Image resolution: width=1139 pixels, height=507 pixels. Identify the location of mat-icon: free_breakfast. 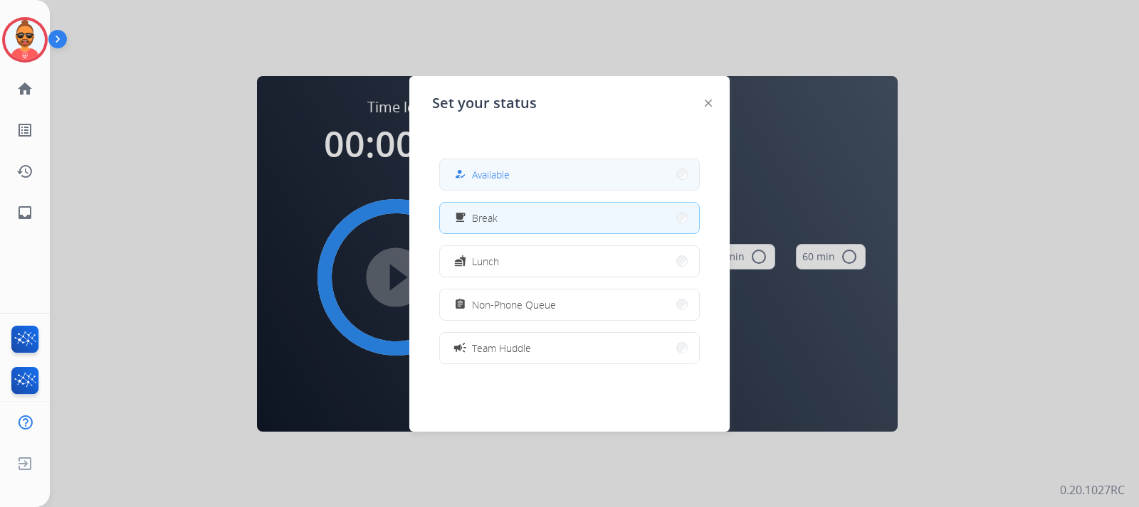
(460, 218).